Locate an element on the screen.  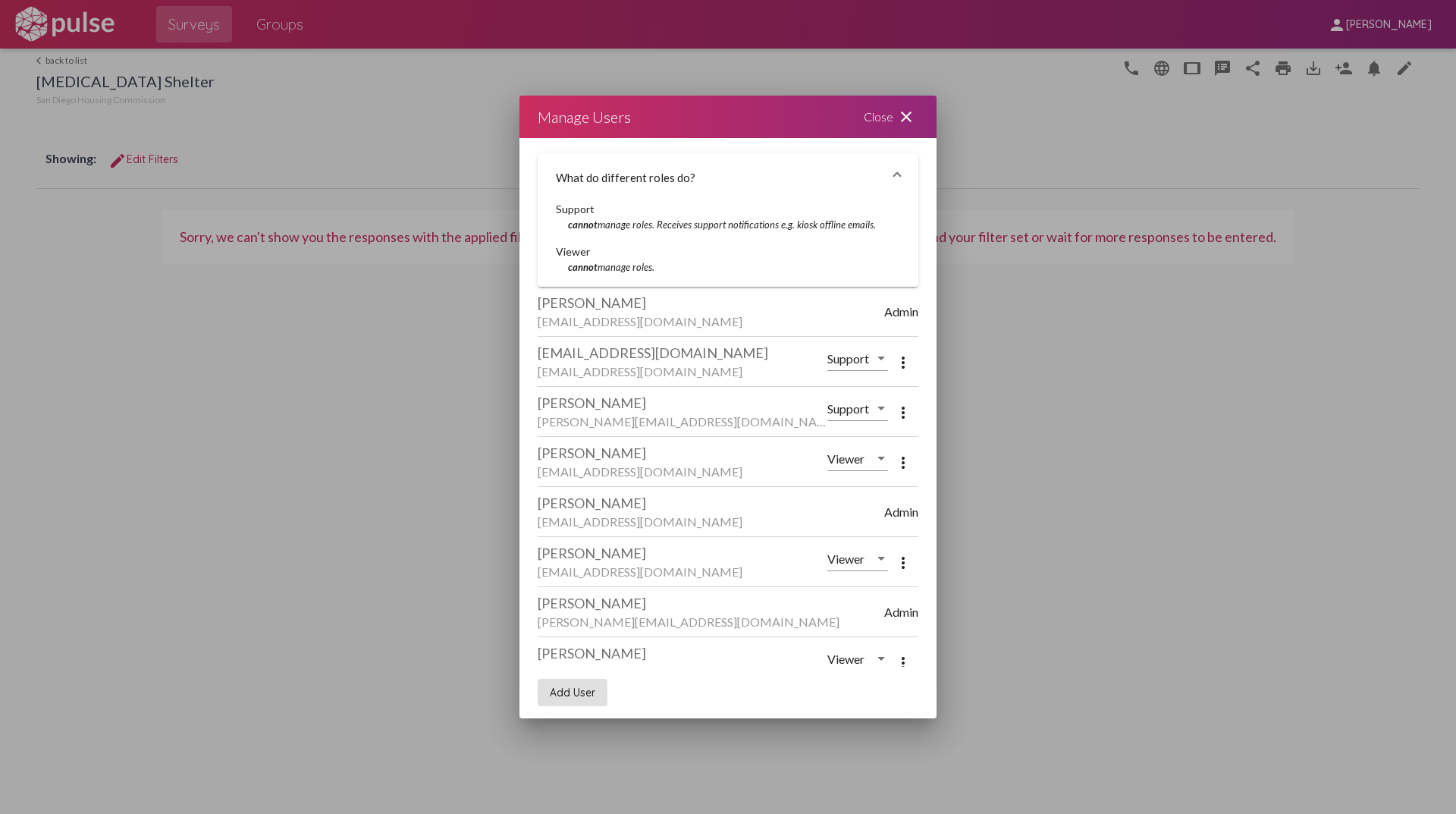
i: manage roles. is located at coordinates (611, 267).